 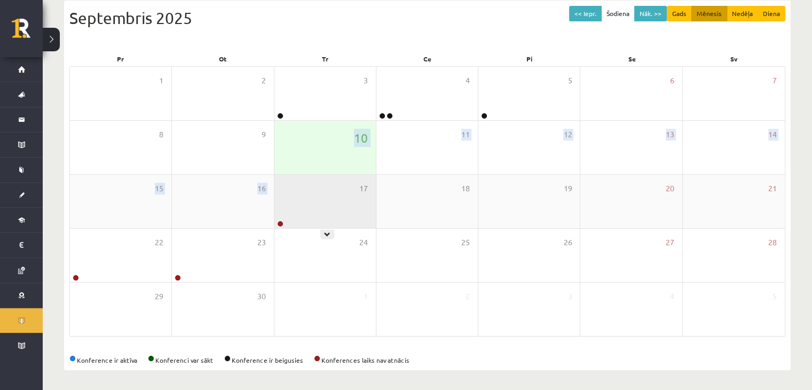 What do you see at coordinates (772, 188) in the screenshot?
I see `span: 21` at bounding box center [772, 188].